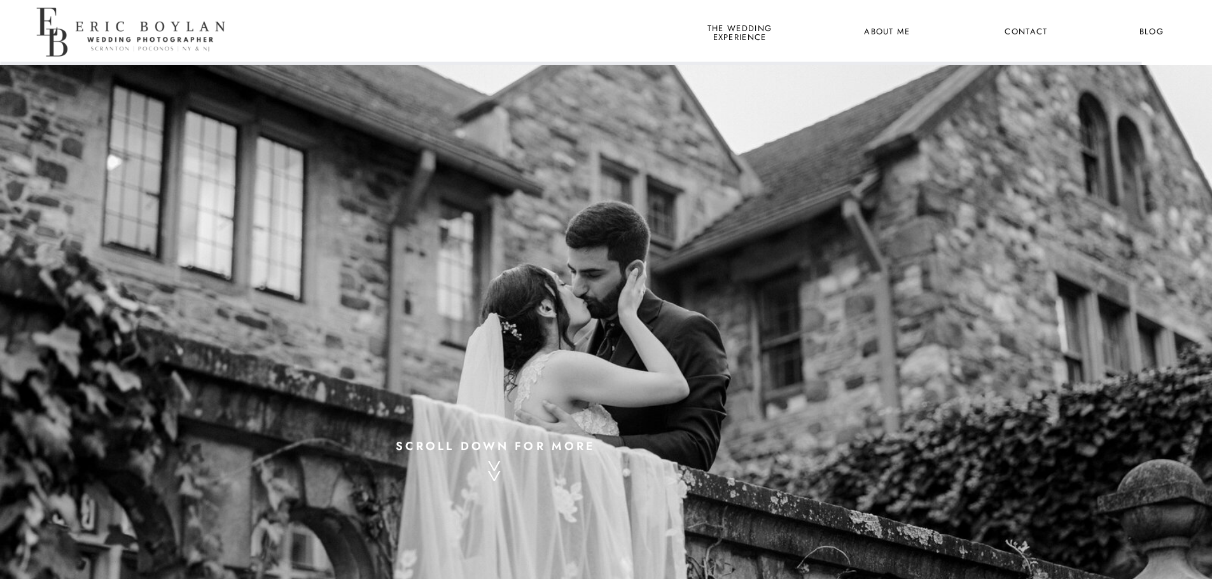 This screenshot has width=1212, height=579. Describe the element at coordinates (739, 32) in the screenshot. I see `a: the wedding experience` at that location.